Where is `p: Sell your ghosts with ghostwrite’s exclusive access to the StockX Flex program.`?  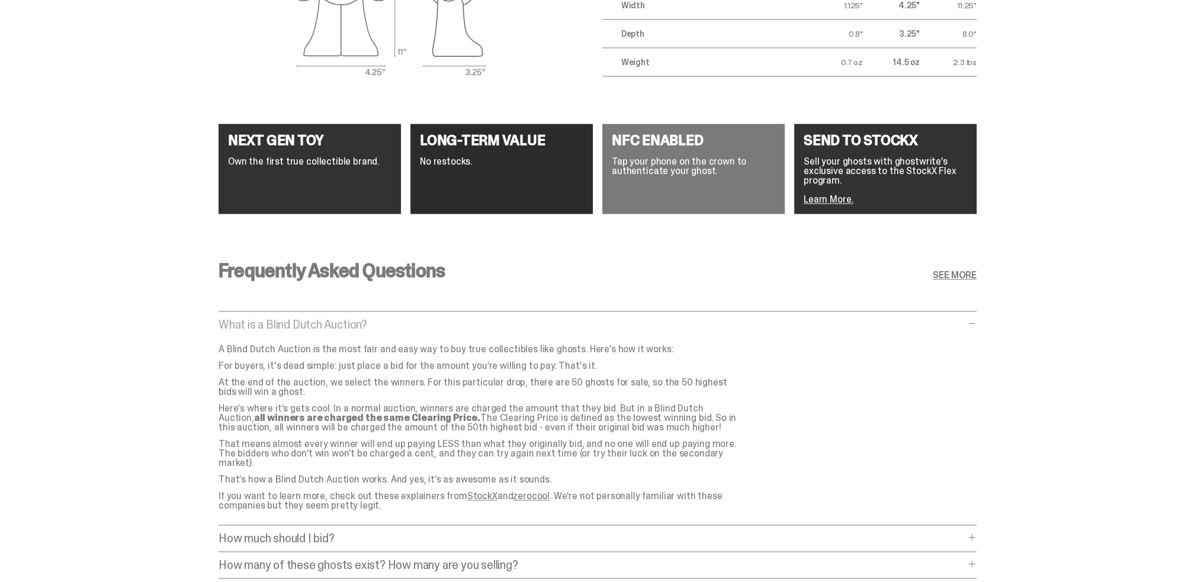
p: Sell your ghosts with ghostwrite’s exclusive access to the StockX Flex program. is located at coordinates (885, 171).